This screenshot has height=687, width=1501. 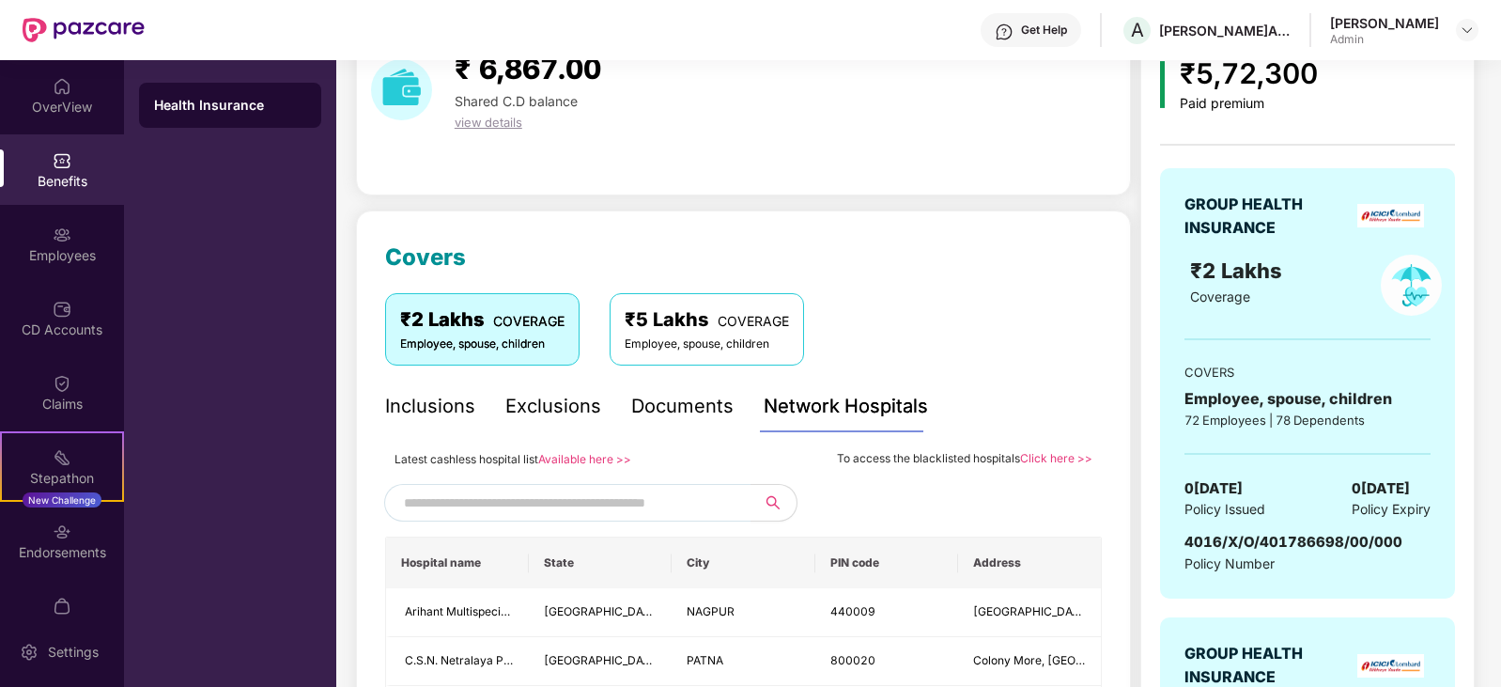 I want to click on span: Hospital name, so click(x=457, y=563).